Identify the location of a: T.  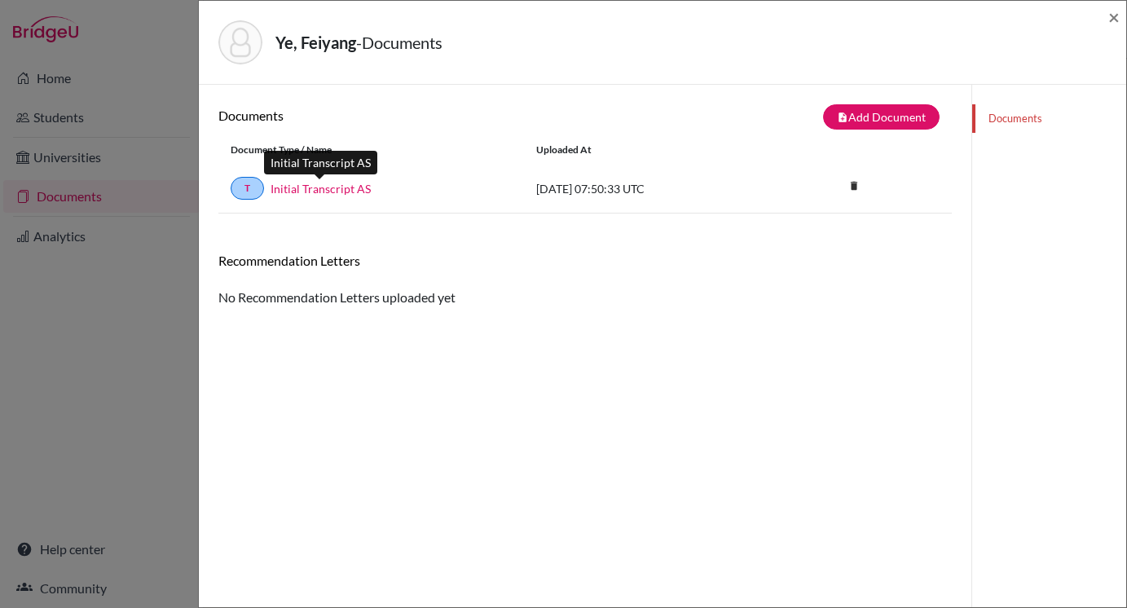
(247, 188).